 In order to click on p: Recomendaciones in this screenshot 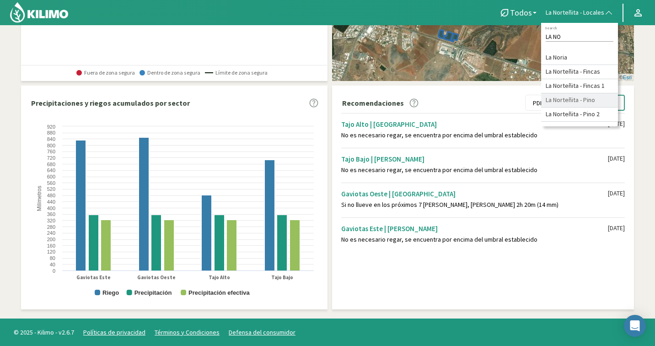, I will do `click(373, 103)`.